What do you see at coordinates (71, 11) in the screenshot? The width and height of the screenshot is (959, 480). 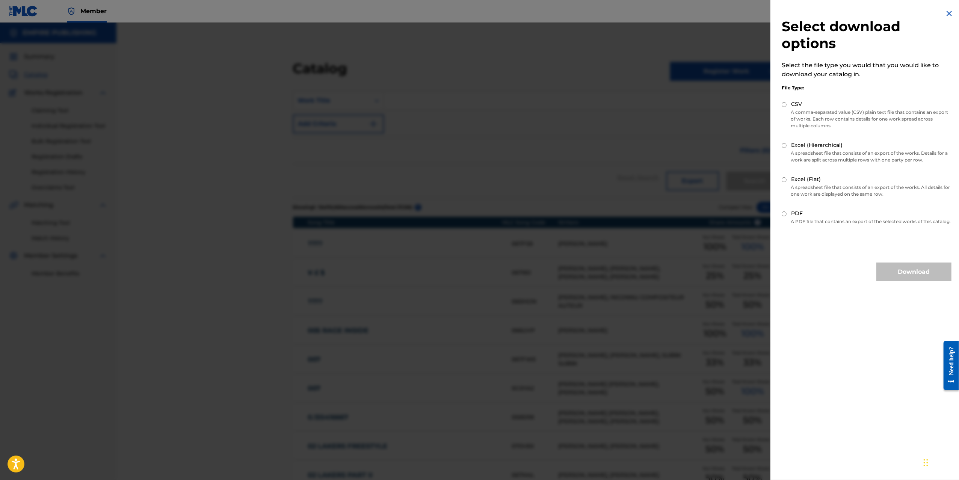 I see `img: Top Rightsholder` at bounding box center [71, 11].